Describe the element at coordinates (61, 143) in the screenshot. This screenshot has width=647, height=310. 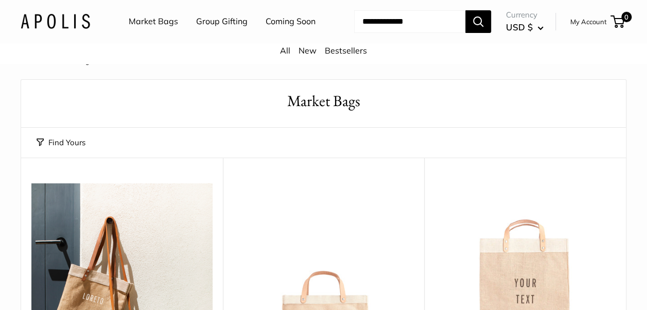
I see `button: Find Yours` at that location.